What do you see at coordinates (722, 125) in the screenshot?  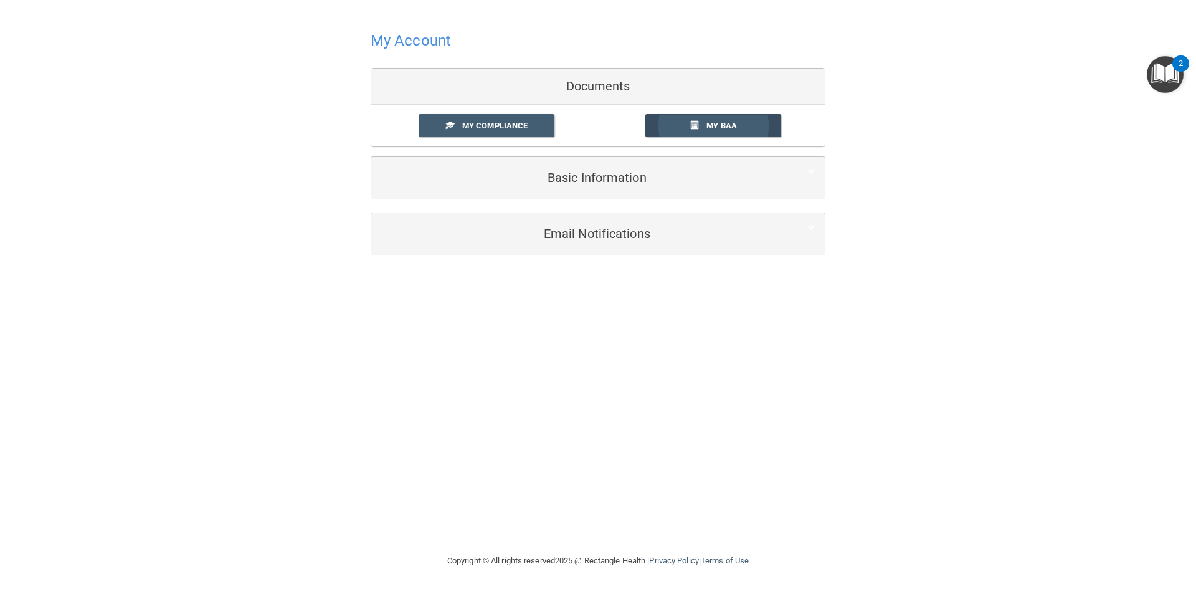 I see `span: My BAA` at bounding box center [722, 125].